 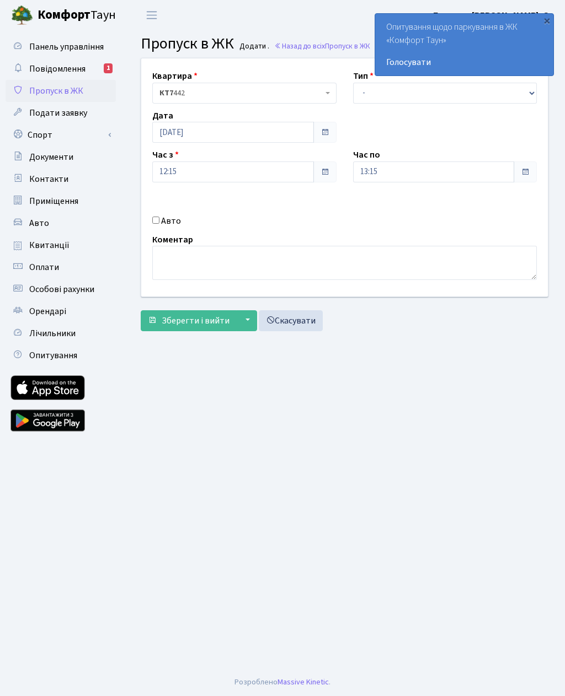 What do you see at coordinates (253, 46) in the screenshot?
I see `small: Додати .` at bounding box center [253, 46].